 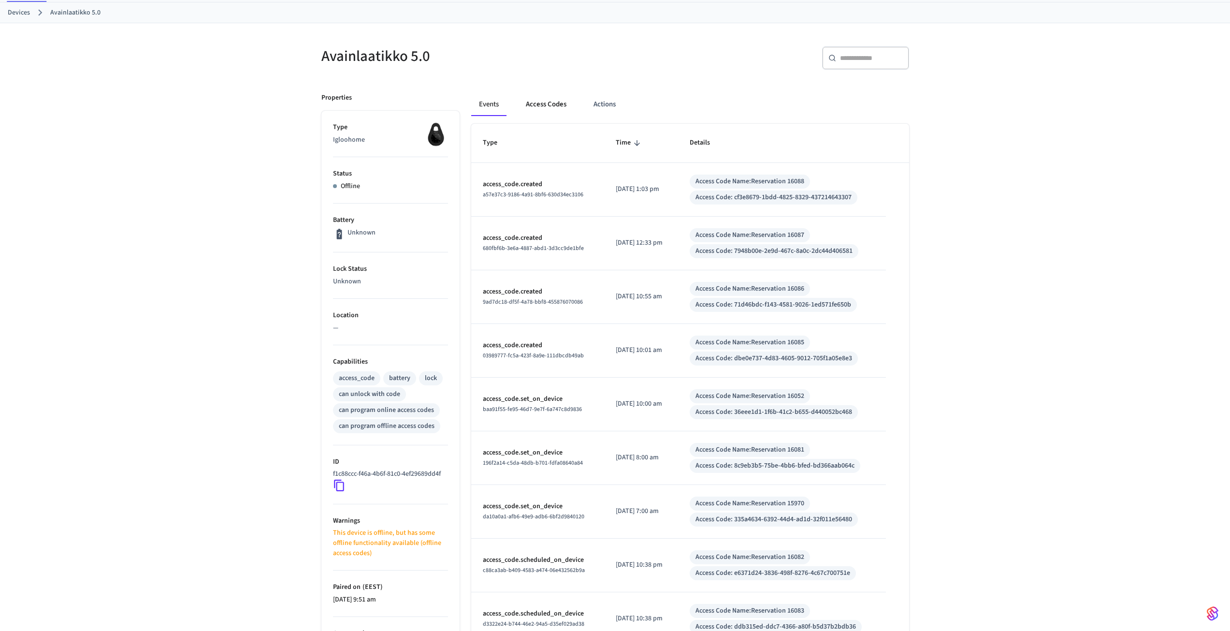 I want to click on span: da10a0a1-afb6-49e9-adb6-6bf2d9840120, so click(x=533, y=516).